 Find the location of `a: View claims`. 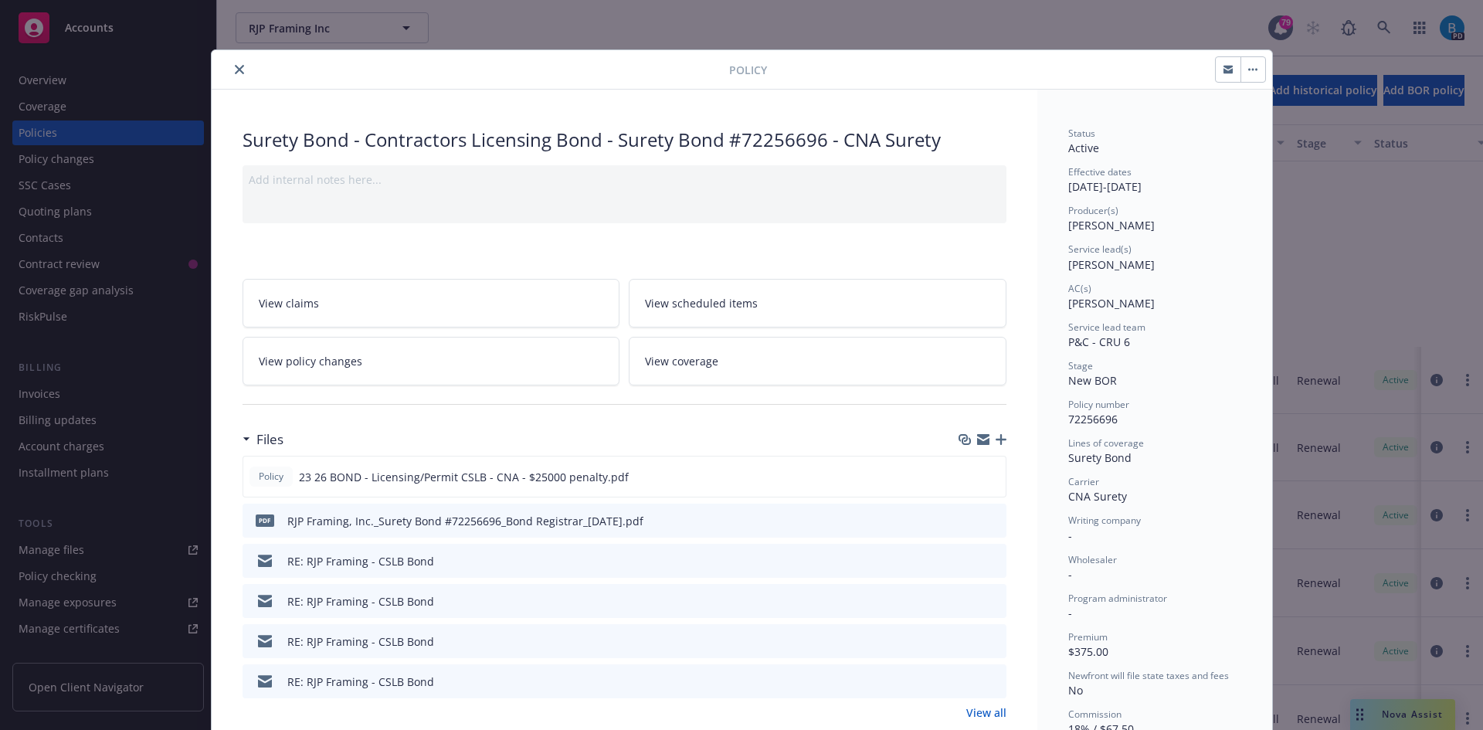

a: View claims is located at coordinates (431, 303).